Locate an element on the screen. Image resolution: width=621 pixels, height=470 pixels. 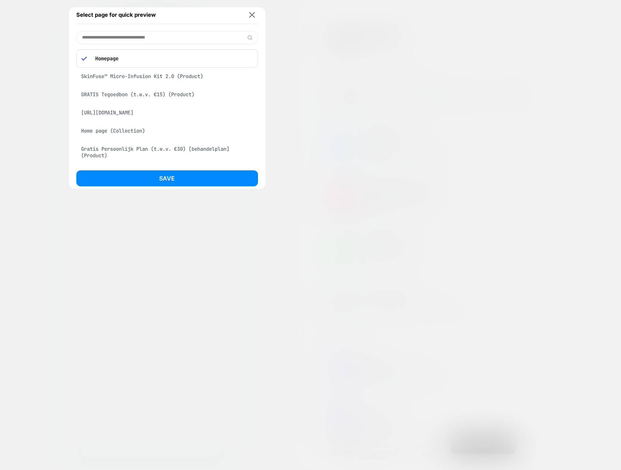
div: Gratis Persoonlijk Plan (t.w.v. €30) [behandelplan] (Product) is located at coordinates (167, 152).